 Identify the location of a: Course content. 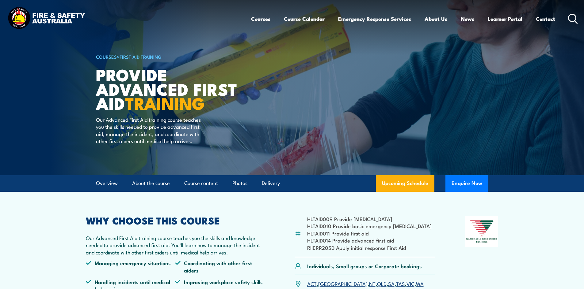
(201, 183).